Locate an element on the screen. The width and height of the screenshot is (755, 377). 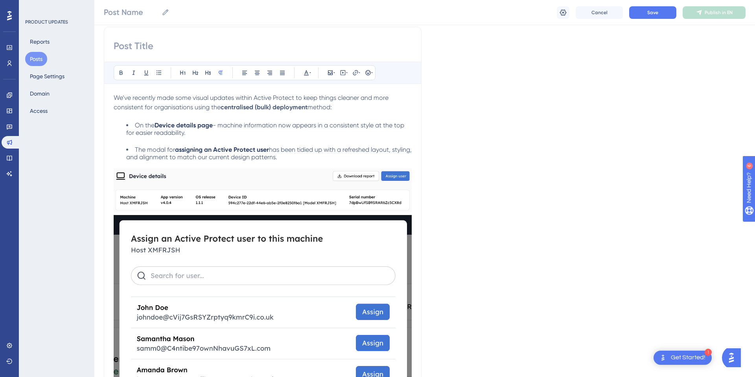
span: Need Help? is located at coordinates (34, 7).